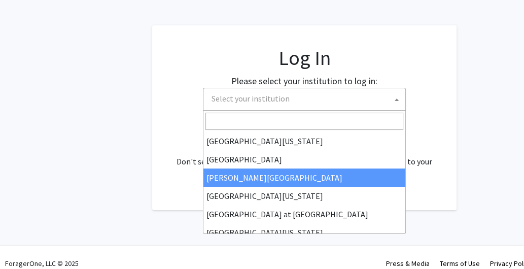 This screenshot has height=269, width=524. Describe the element at coordinates (460, 263) in the screenshot. I see `a: Terms of Use` at that location.